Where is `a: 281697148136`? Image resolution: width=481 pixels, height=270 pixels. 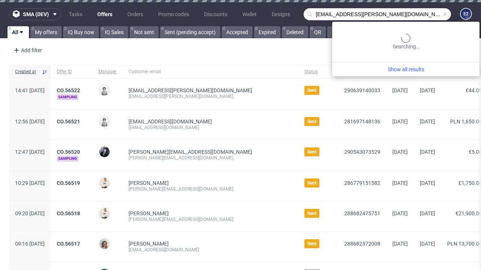
a: 281697148136 is located at coordinates (362, 122).